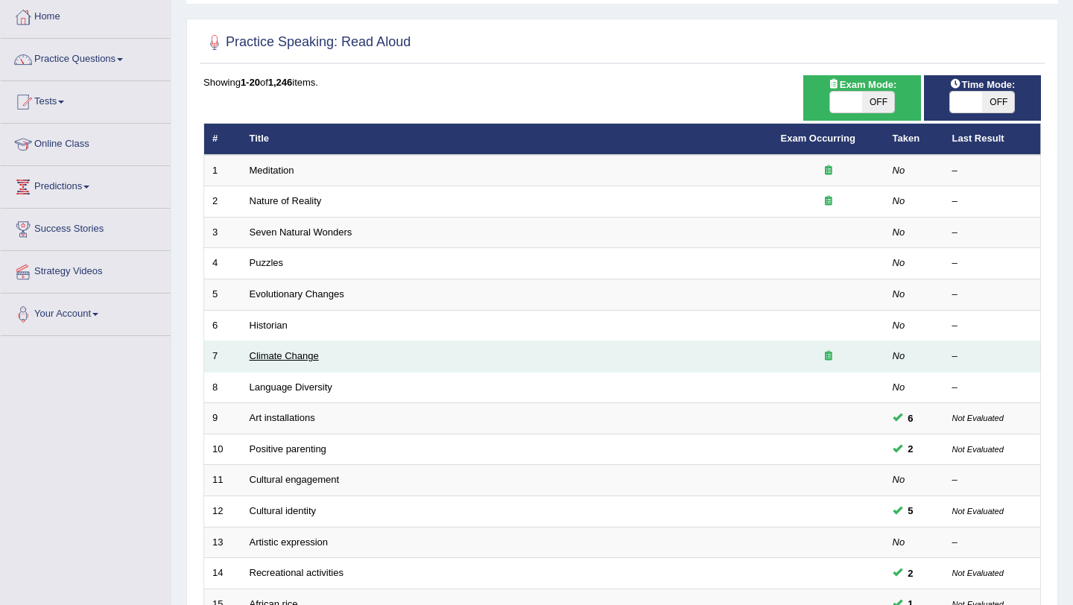  Describe the element at coordinates (288, 542) in the screenshot. I see `a: Artistic expression` at that location.